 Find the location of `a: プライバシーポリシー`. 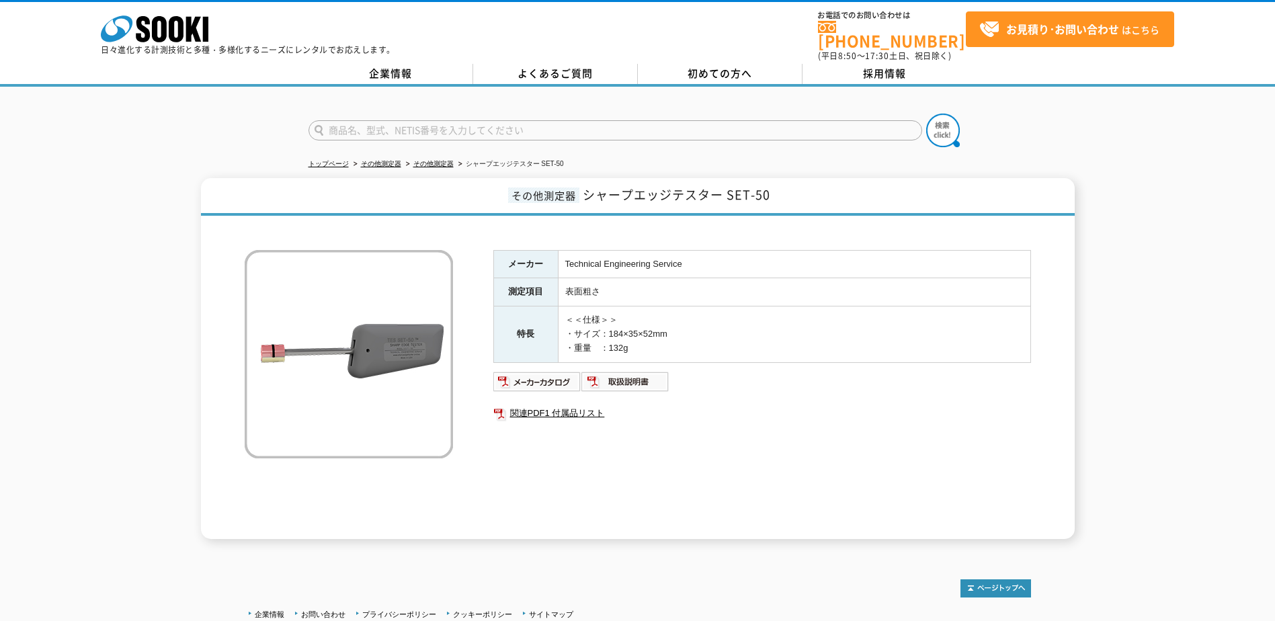

a: プライバシーポリシー is located at coordinates (399, 614).